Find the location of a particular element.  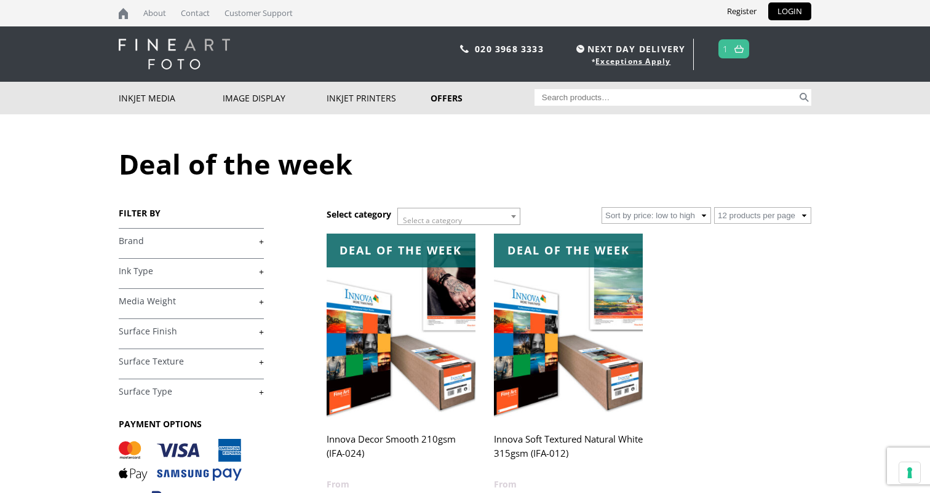

h4: Brand is located at coordinates (191, 241).